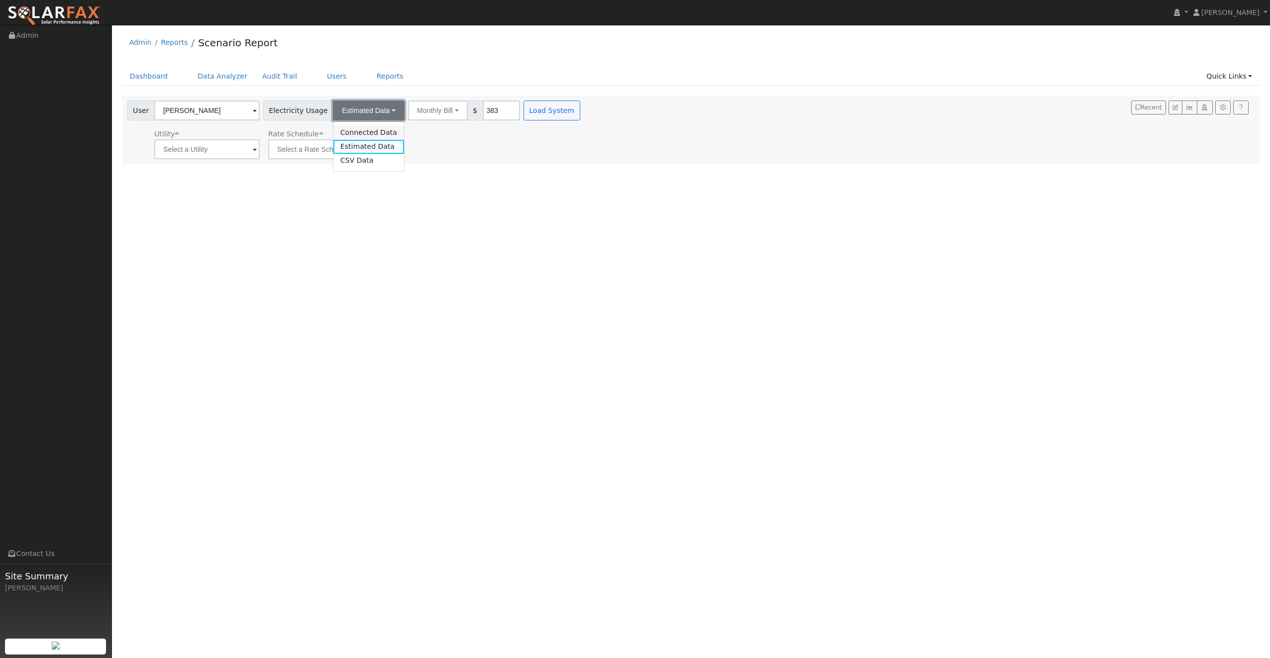 Image resolution: width=1270 pixels, height=658 pixels. What do you see at coordinates (140, 42) in the screenshot?
I see `a: Admin` at bounding box center [140, 42].